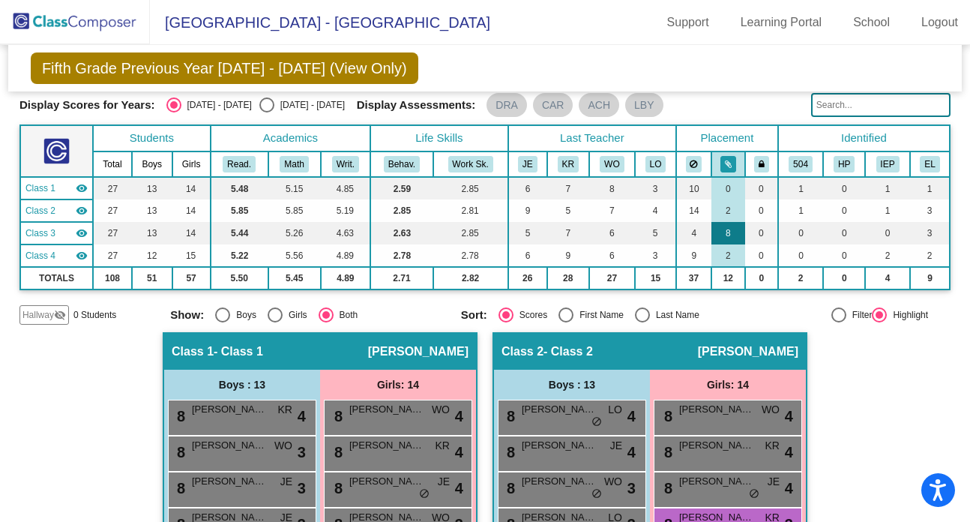  Describe the element at coordinates (295, 315) in the screenshot. I see `div: Girls` at that location.